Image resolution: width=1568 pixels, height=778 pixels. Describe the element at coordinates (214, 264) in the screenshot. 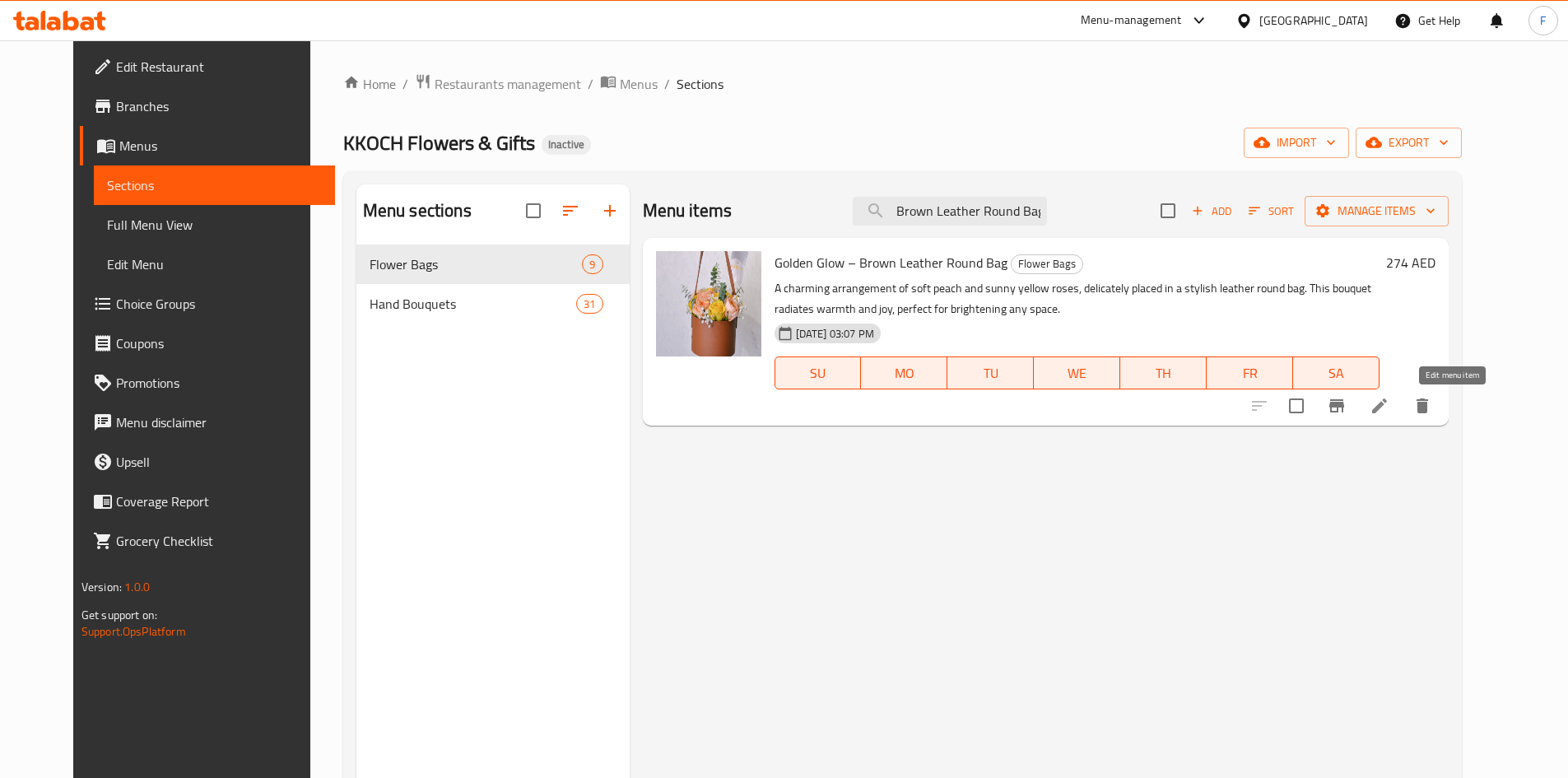

I see `a: Edit Menu` at that location.